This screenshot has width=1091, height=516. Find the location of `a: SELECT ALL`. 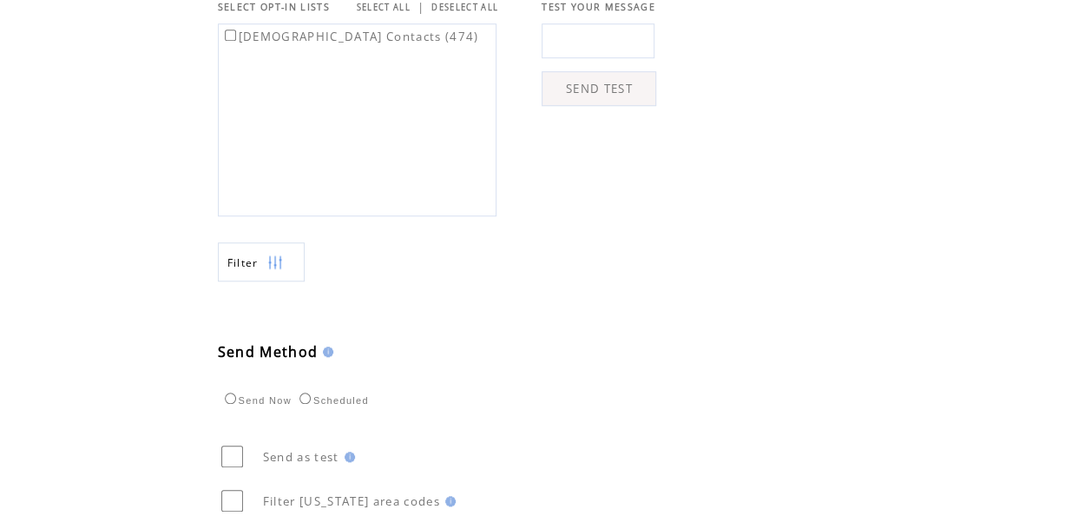

a: SELECT ALL is located at coordinates (384, 7).